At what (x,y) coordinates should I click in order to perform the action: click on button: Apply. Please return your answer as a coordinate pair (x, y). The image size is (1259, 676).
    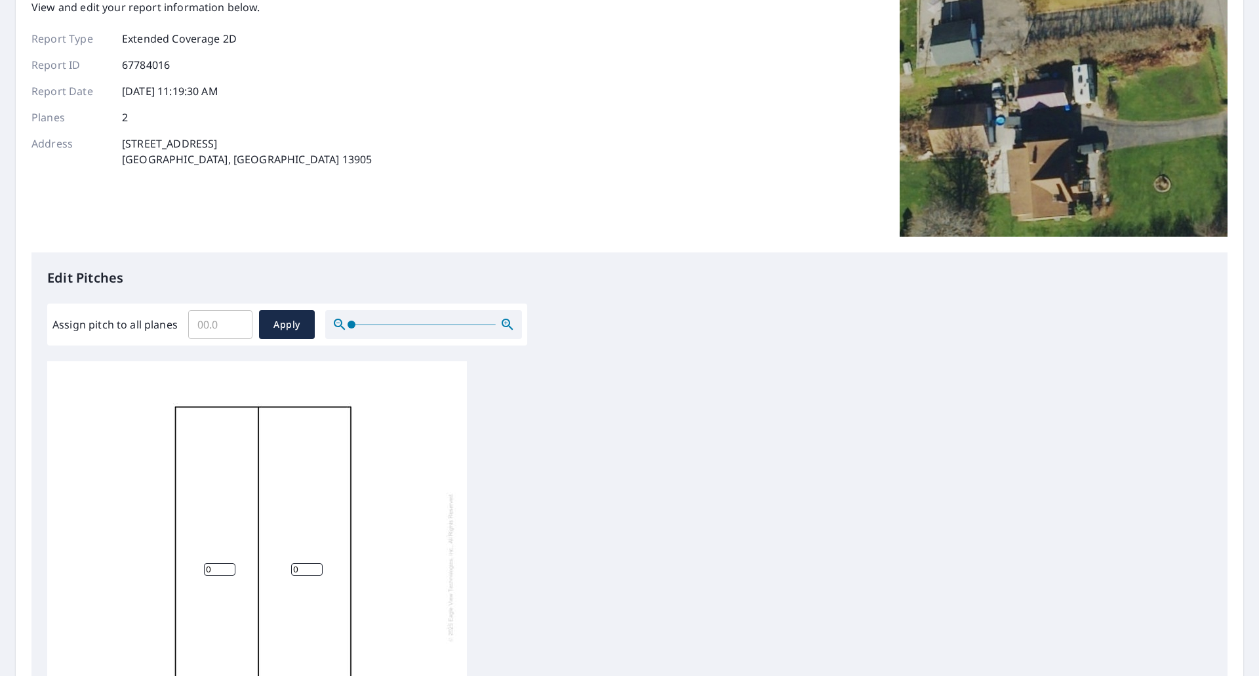
    Looking at the image, I should click on (287, 325).